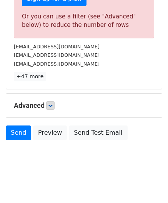 The image size is (168, 203). Describe the element at coordinates (149, 185) in the screenshot. I see `div: Chat Widget` at that location.